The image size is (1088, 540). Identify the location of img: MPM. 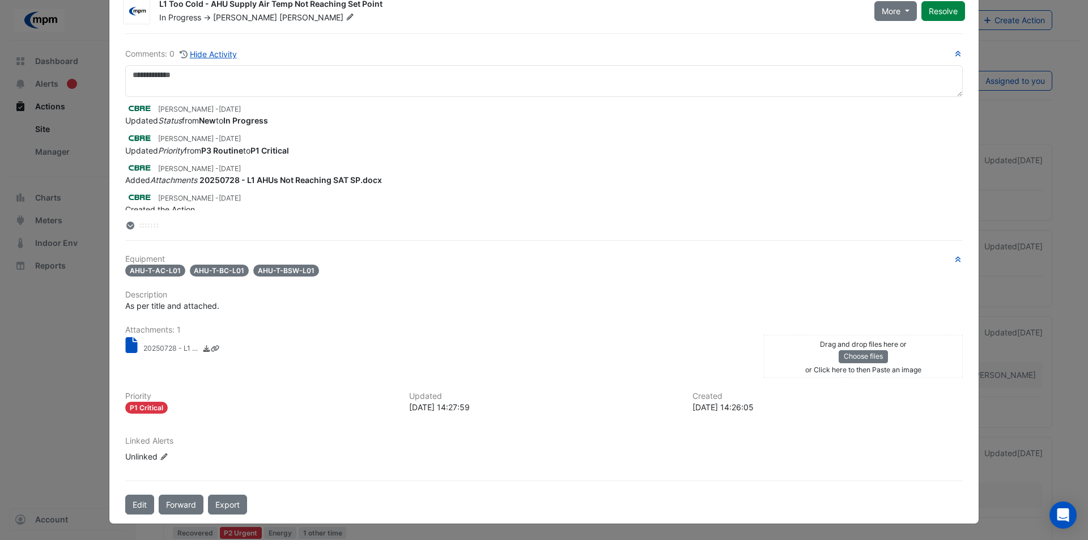
(137, 11).